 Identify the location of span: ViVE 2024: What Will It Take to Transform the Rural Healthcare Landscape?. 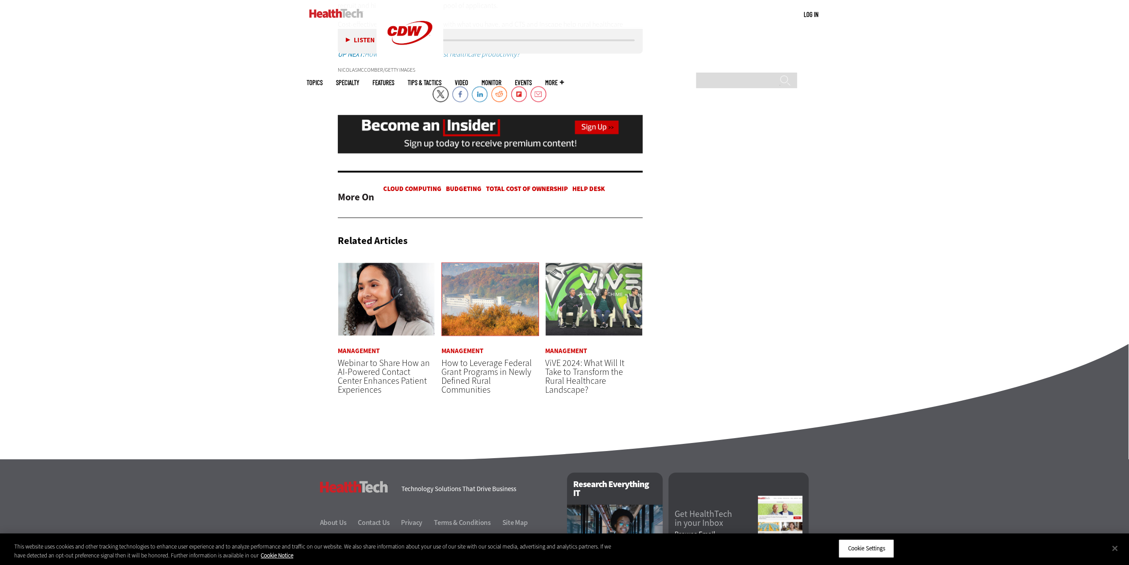
(585, 376).